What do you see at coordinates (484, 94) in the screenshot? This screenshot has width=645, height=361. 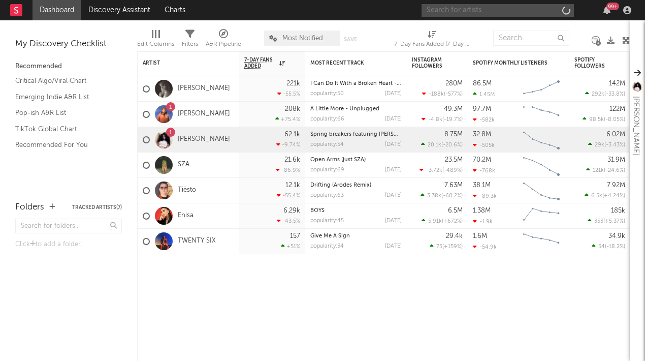 I see `div: 1.45M` at bounding box center [484, 94].